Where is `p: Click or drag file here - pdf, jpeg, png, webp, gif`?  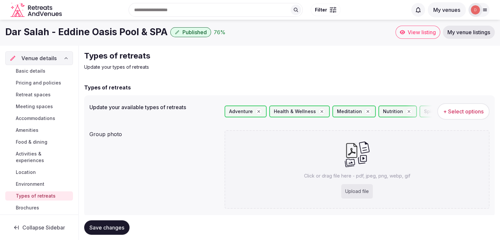 p: Click or drag file here - pdf, jpeg, png, webp, gif is located at coordinates (357, 176).